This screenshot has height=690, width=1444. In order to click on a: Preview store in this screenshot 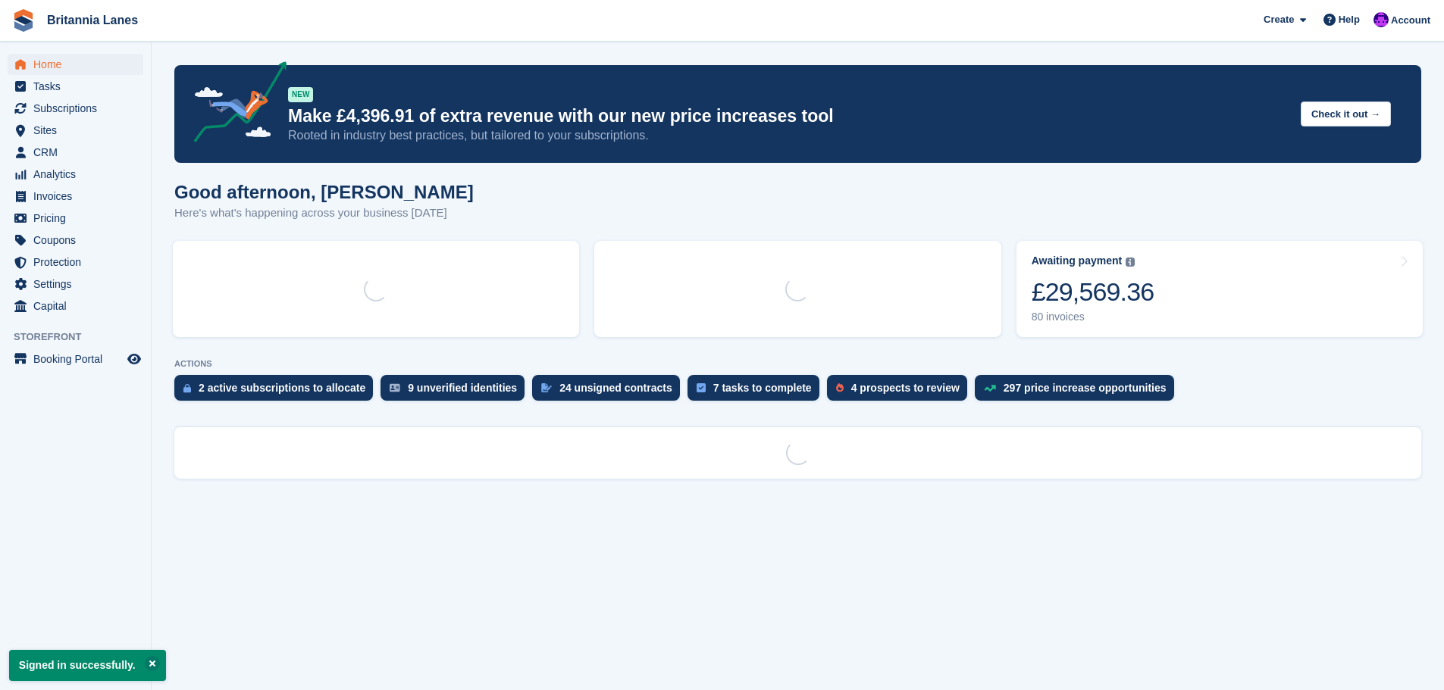, I will do `click(134, 359)`.